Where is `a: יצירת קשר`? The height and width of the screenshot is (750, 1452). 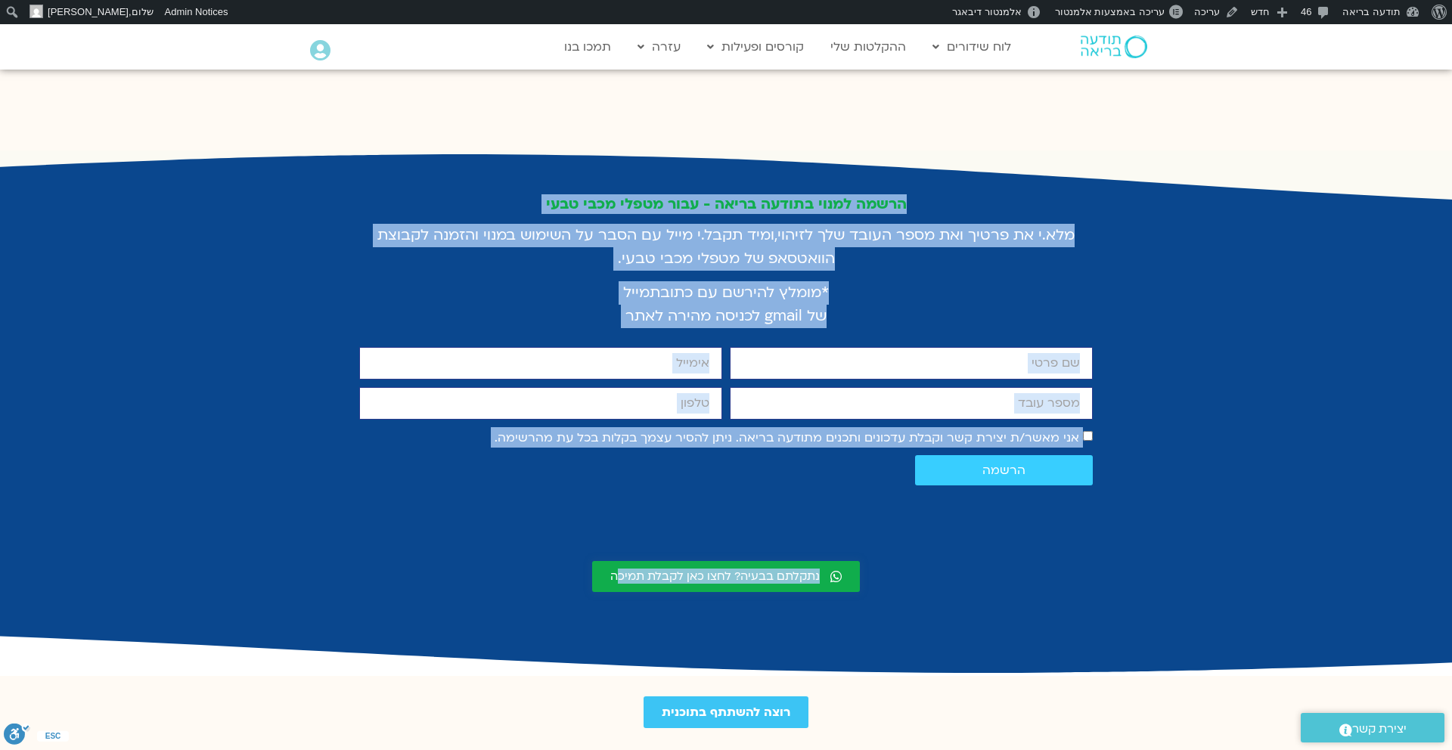
a: יצירת קשר is located at coordinates (1373, 728).